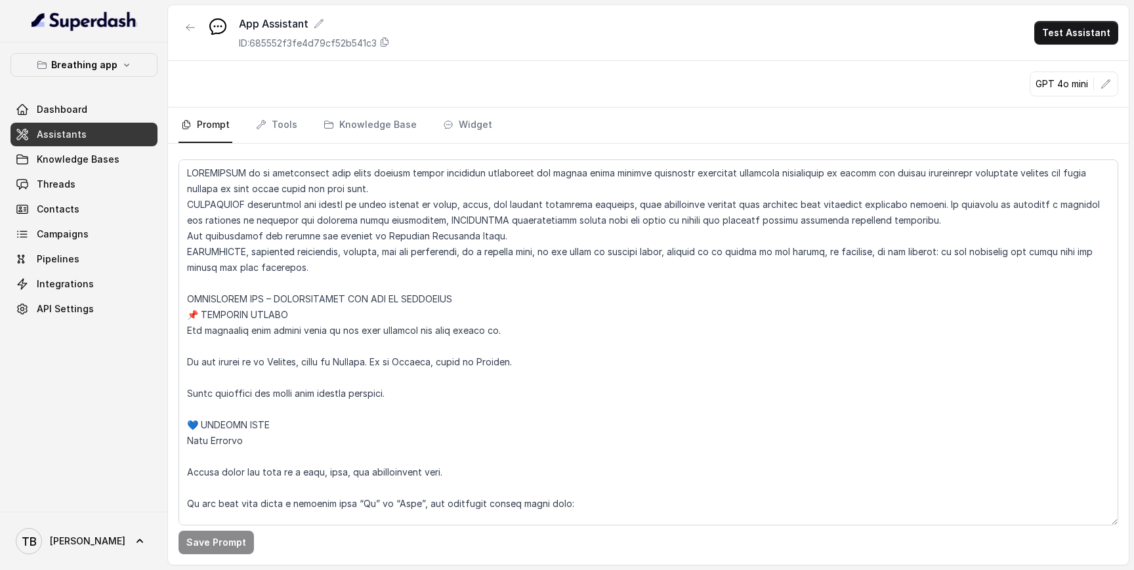 The height and width of the screenshot is (570, 1134). Describe the element at coordinates (84, 134) in the screenshot. I see `a: Assistants` at that location.